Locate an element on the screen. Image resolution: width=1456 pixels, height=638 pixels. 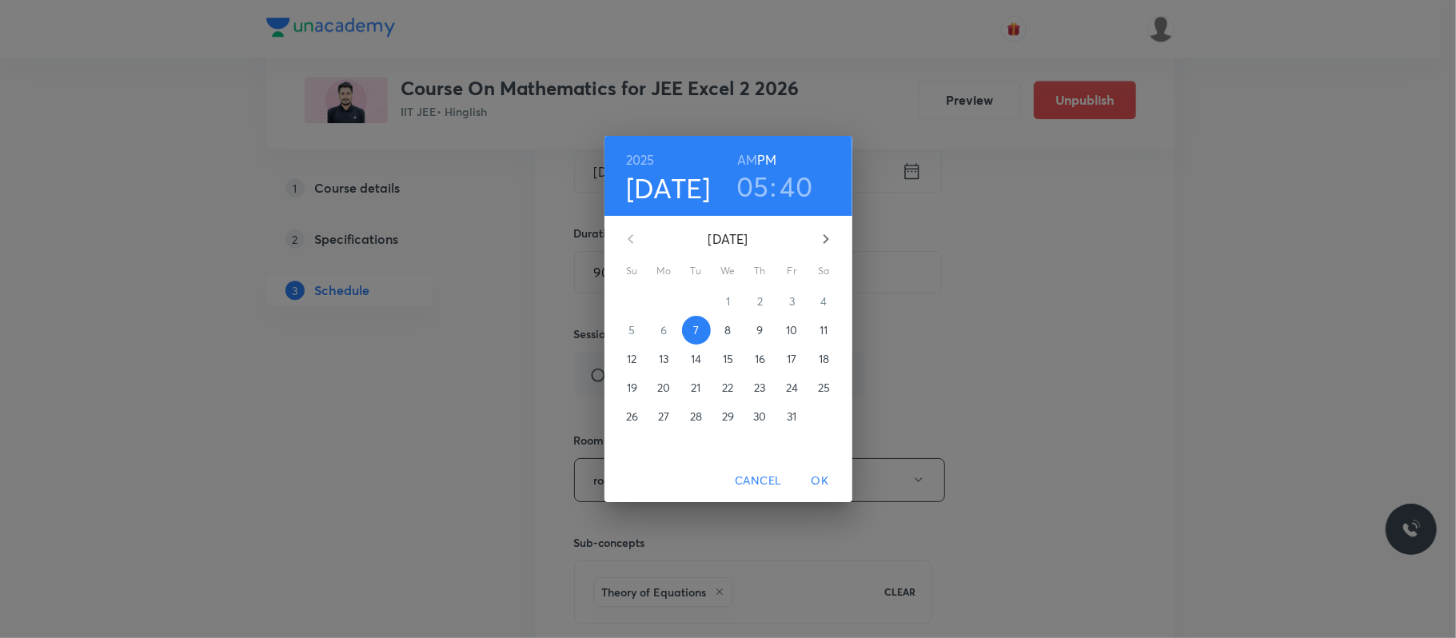
p: 7 is located at coordinates (696, 330).